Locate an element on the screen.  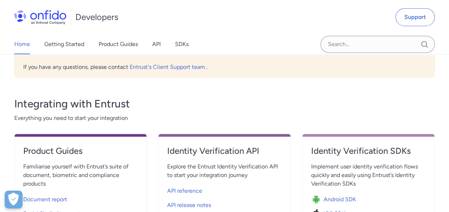
a: Document report is located at coordinates (80, 198).